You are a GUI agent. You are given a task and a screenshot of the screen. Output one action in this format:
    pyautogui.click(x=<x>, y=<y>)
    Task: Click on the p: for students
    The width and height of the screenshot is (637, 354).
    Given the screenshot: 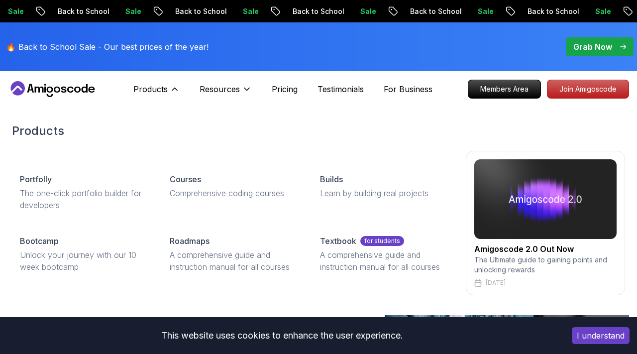 What is the action you would take?
    pyautogui.click(x=382, y=241)
    